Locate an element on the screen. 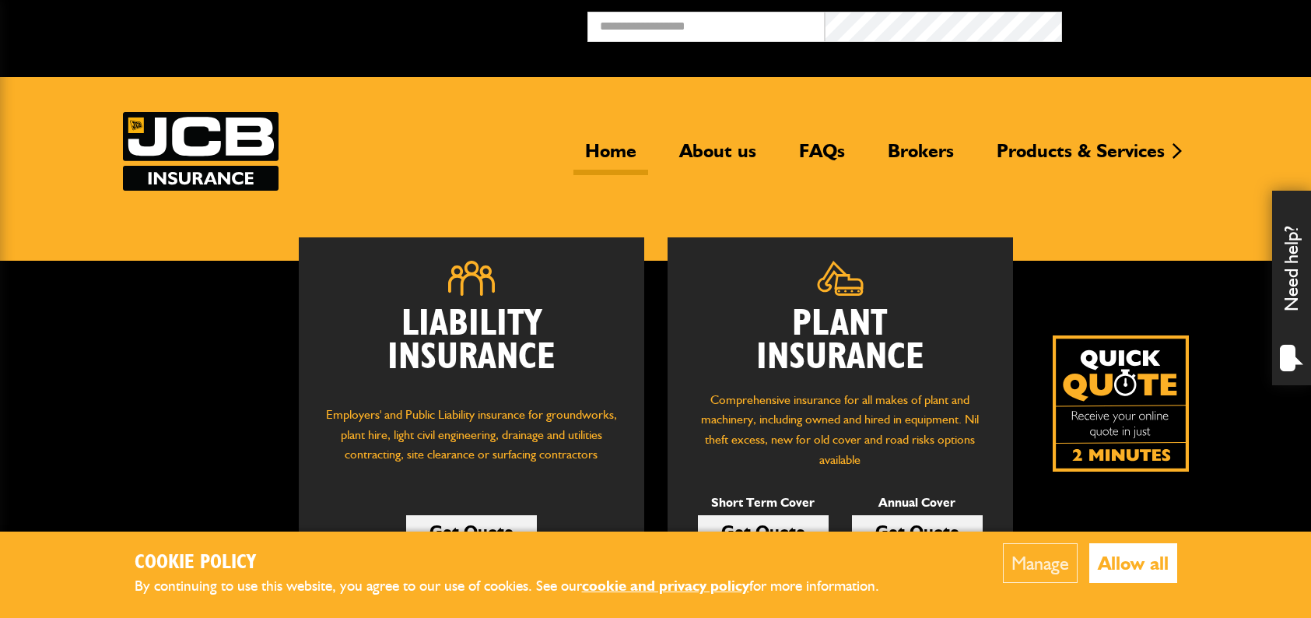 Image resolution: width=1311 pixels, height=618 pixels. button: Manage is located at coordinates (1041, 563).